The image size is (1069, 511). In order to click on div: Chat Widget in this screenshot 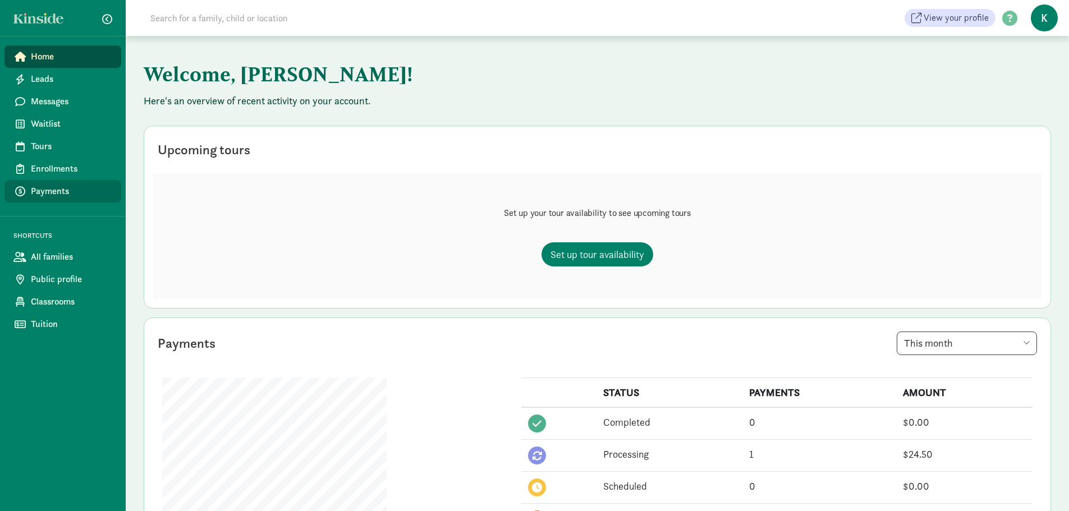, I will do `click(1041, 484)`.